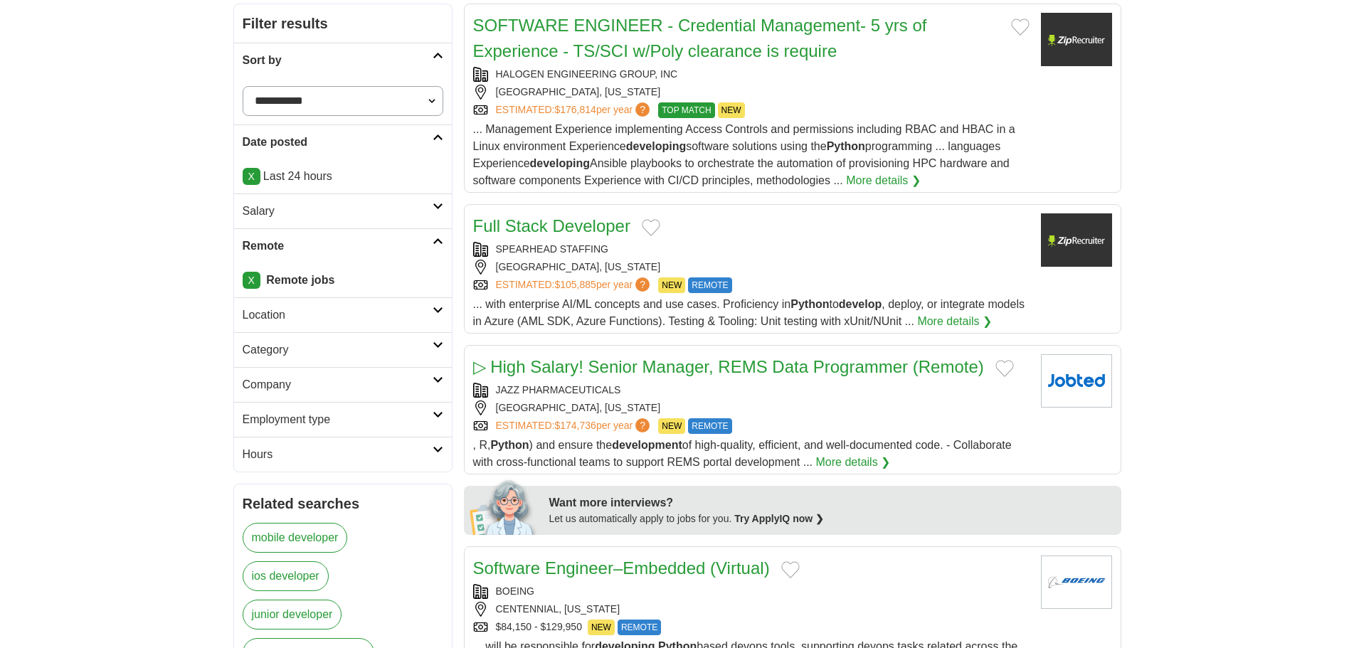  Describe the element at coordinates (337, 385) in the screenshot. I see `h2: Company` at that location.